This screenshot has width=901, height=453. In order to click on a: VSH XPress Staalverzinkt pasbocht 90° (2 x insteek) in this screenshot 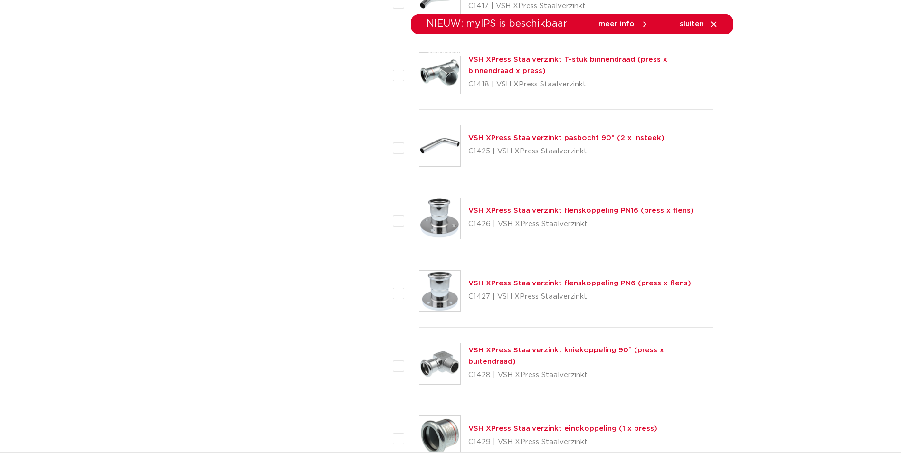, I will do `click(566, 138)`.